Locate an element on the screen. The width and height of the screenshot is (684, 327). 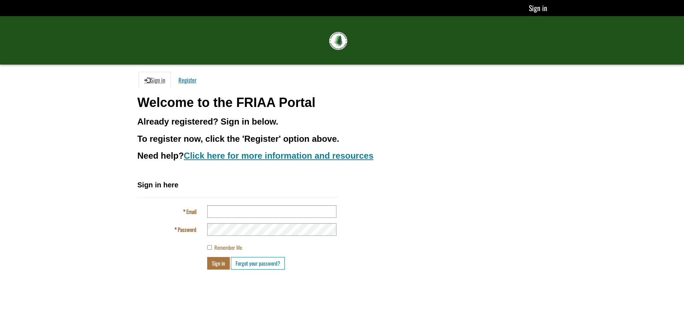
h3: Already registered? Sign in below. is located at coordinates (342, 122).